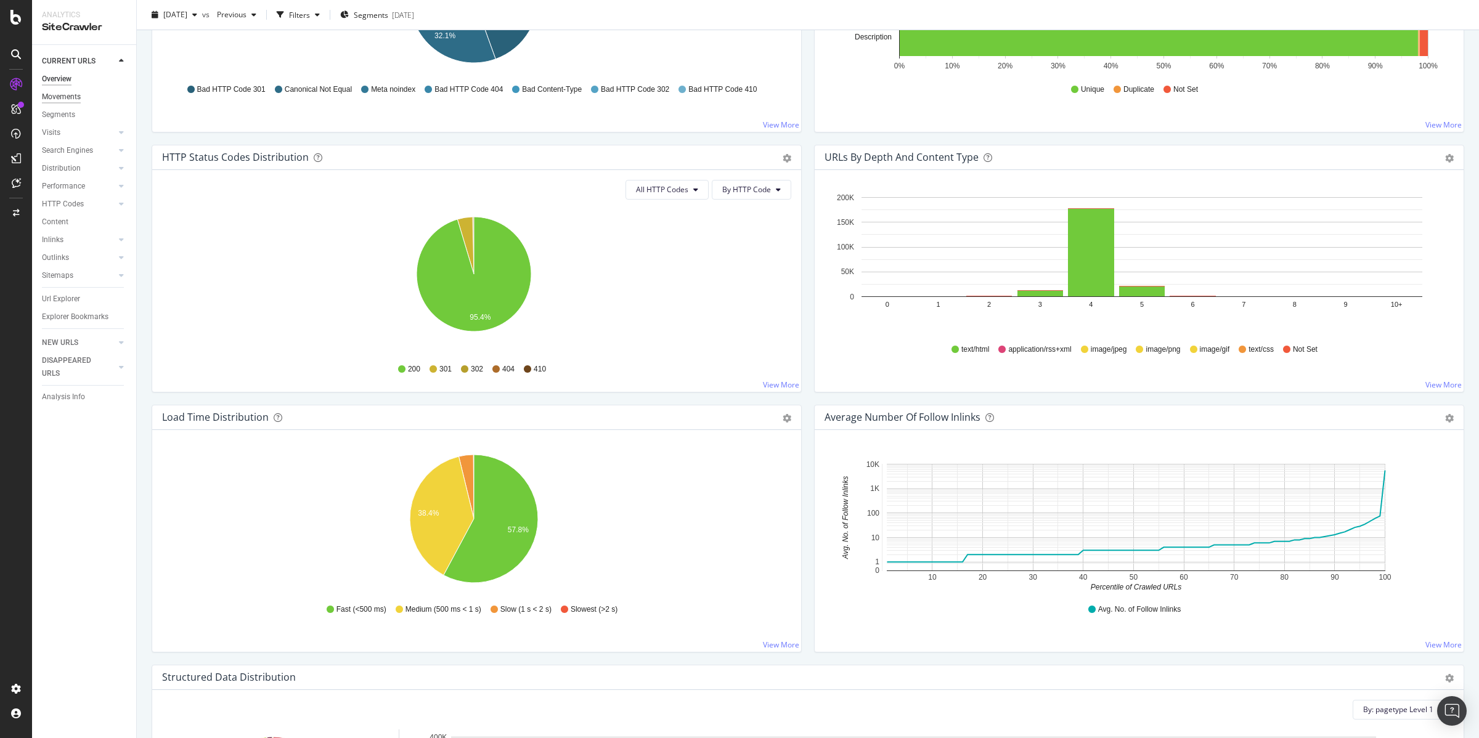 The width and height of the screenshot is (1479, 738). Describe the element at coordinates (84, 97) in the screenshot. I see `a: Movements` at that location.